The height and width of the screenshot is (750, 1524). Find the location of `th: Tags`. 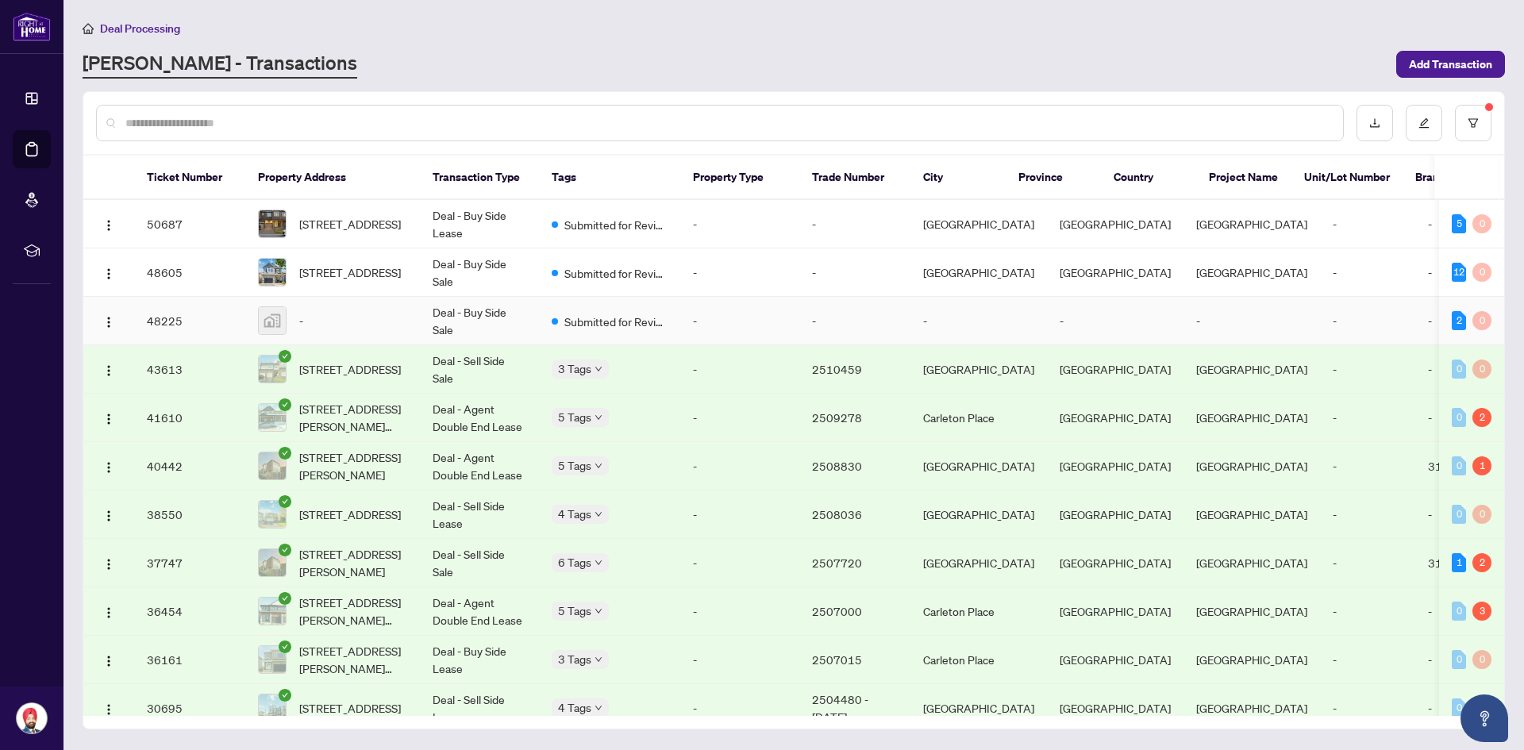

th: Tags is located at coordinates (609, 178).